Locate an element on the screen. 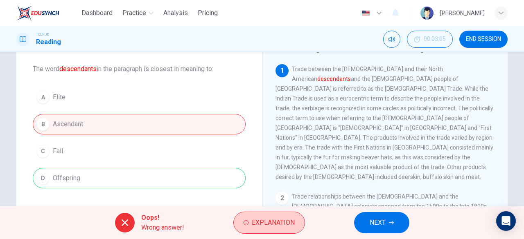  img: Profile picture is located at coordinates (427, 13).